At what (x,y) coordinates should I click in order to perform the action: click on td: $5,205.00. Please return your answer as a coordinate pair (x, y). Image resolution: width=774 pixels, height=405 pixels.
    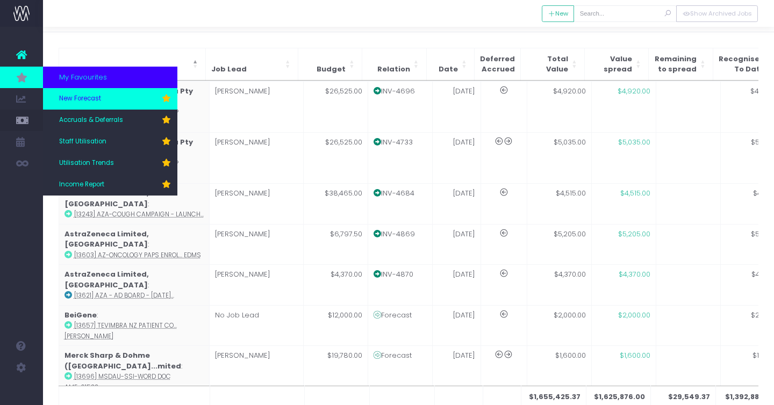
    Looking at the image, I should click on (559, 245).